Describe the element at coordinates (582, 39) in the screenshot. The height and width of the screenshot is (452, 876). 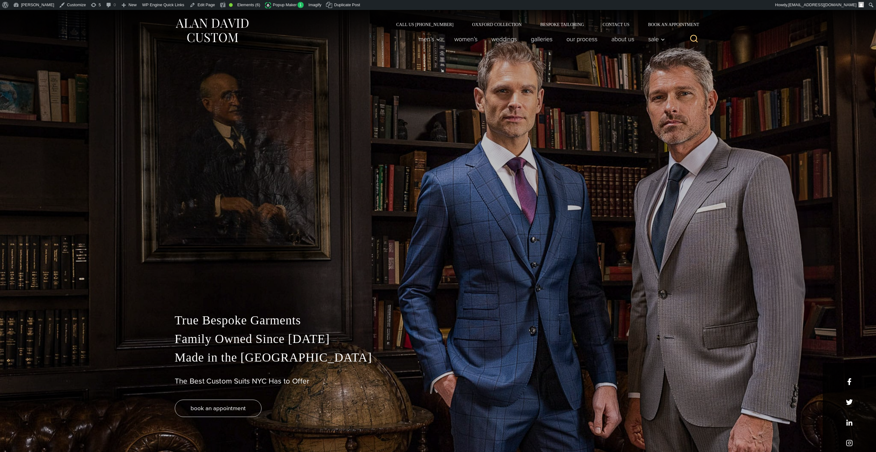
I see `a: Our Process` at that location.